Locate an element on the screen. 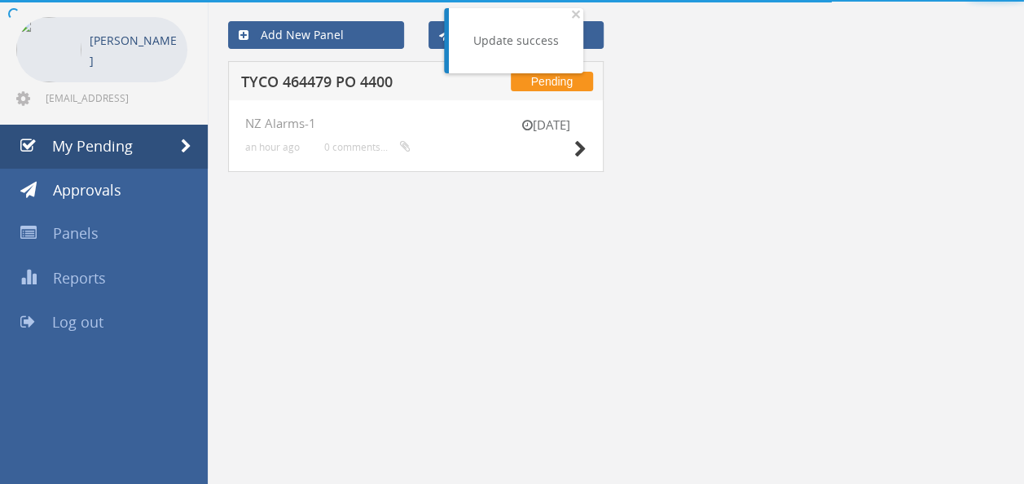 The image size is (1024, 484). h4: NZ Alarms-1 is located at coordinates (415, 123).